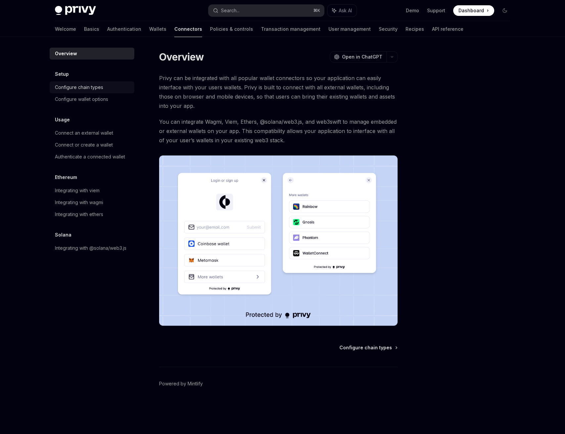 The image size is (565, 434). I want to click on div: Authenticate a connected wallet, so click(90, 157).